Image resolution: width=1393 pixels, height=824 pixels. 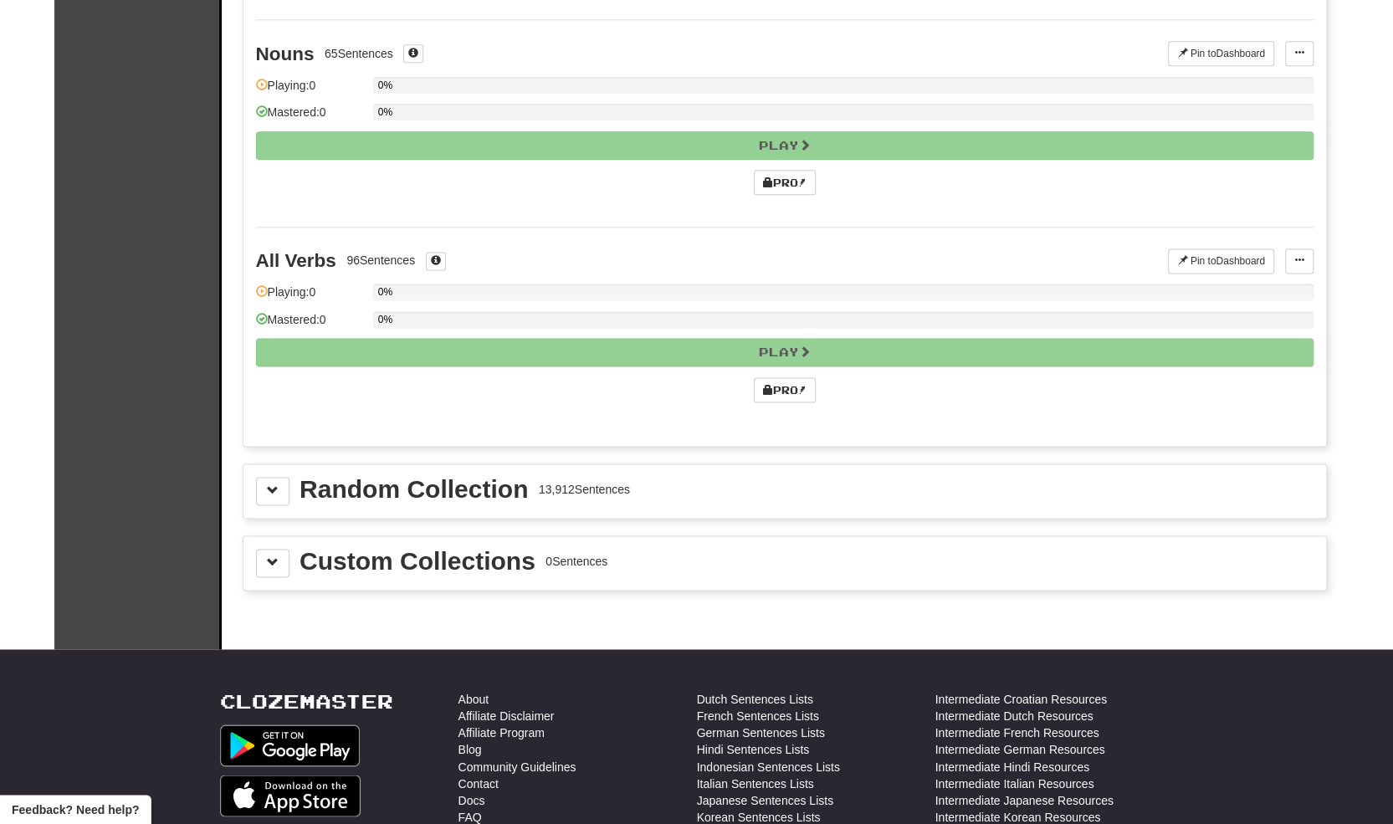 What do you see at coordinates (75, 810) in the screenshot?
I see `span: Open feedback widget` at bounding box center [75, 810].